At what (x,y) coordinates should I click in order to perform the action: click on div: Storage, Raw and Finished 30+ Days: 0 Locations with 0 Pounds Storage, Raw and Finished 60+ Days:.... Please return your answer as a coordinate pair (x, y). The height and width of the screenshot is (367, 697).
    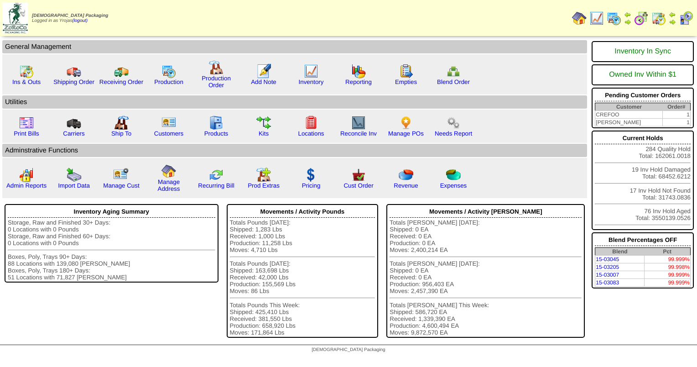
    Looking at the image, I should click on (111, 249).